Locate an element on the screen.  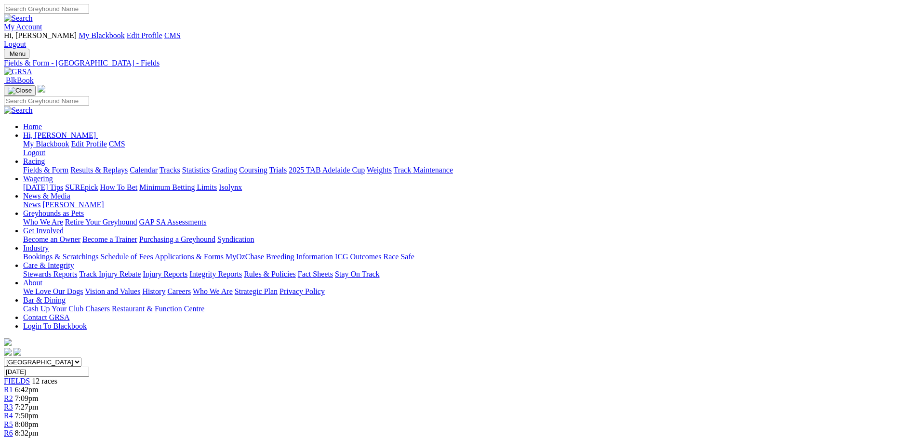
a: R2 is located at coordinates (8, 398).